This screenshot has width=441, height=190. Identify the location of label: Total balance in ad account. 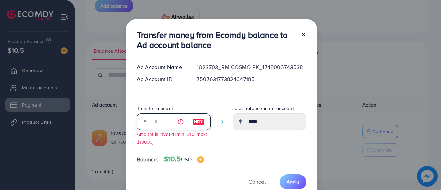
(263, 108).